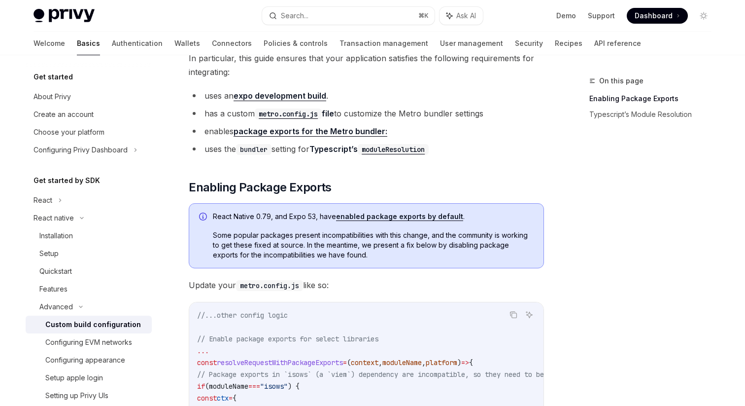  What do you see at coordinates (89, 360) in the screenshot?
I see `a: Configuring appearance` at bounding box center [89, 360].